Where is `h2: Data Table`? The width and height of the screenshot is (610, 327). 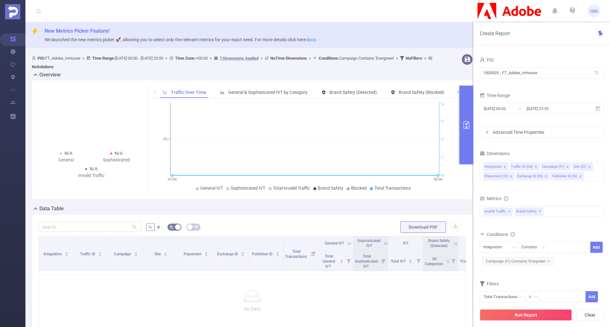 h2: Data Table is located at coordinates (51, 209).